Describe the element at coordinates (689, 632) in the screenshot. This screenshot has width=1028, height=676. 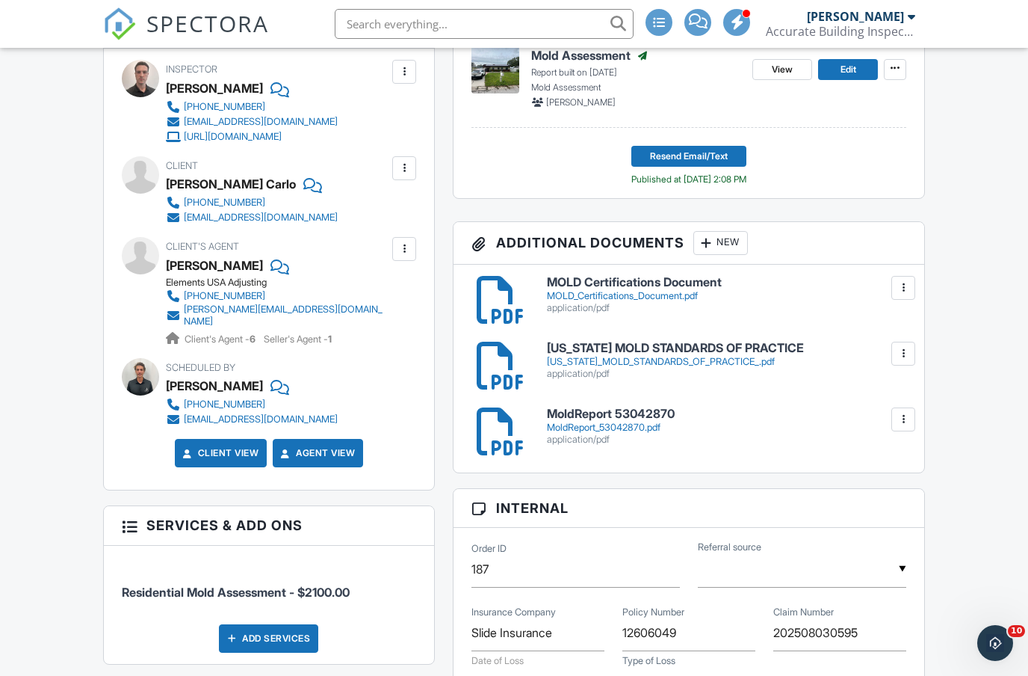
I see `input: Policy Number` at that location.